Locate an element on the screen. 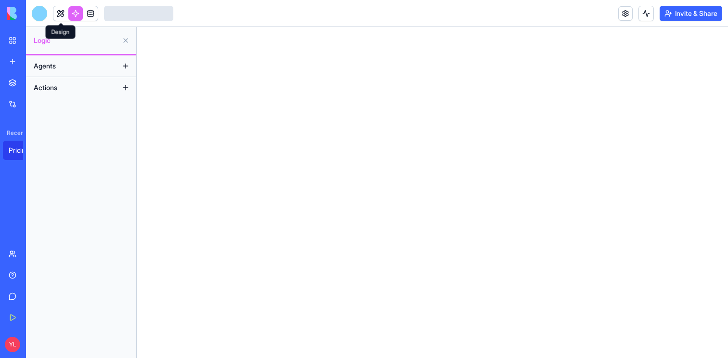 Image resolution: width=728 pixels, height=358 pixels. button: Agents is located at coordinates (73, 66).